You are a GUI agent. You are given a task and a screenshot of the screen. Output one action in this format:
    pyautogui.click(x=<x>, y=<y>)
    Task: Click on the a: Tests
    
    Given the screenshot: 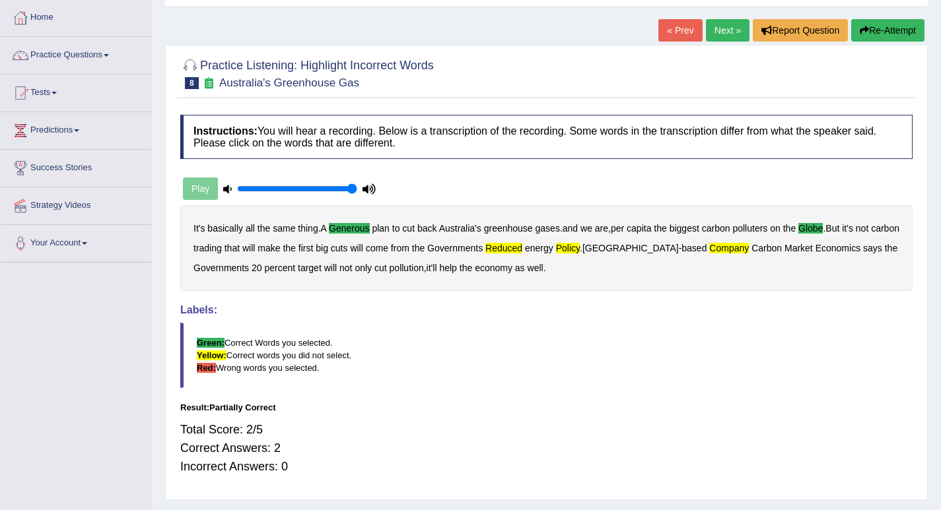 What is the action you would take?
    pyautogui.click(x=76, y=91)
    